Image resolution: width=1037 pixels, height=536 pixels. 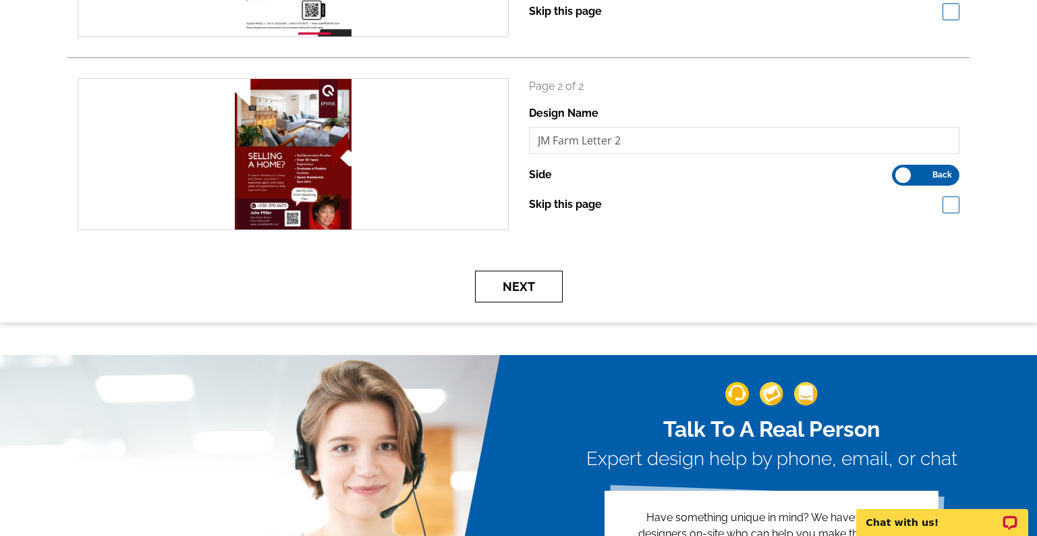 I want to click on h2: Talk To A Real Person, so click(x=772, y=429).